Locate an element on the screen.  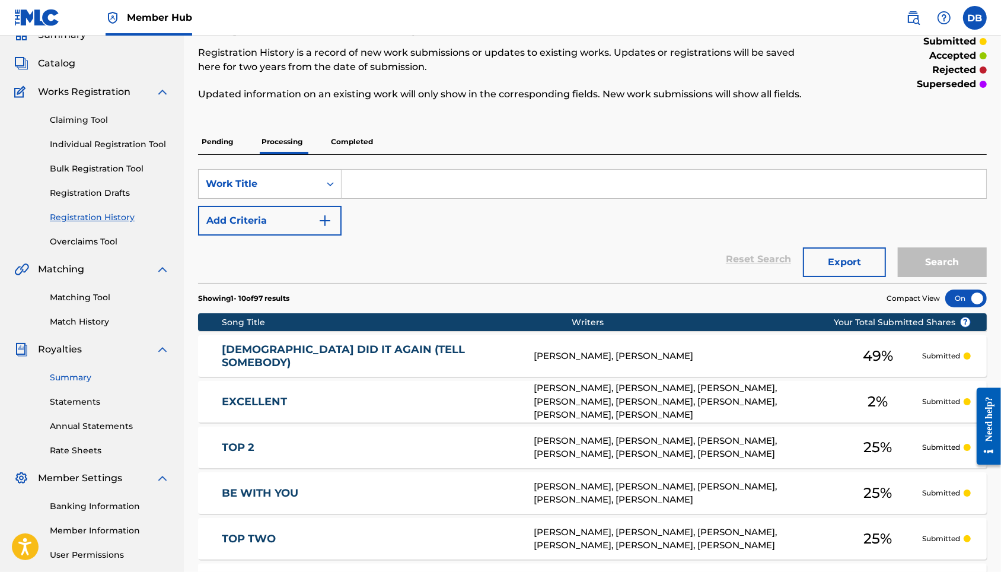
p: superseded is located at coordinates (947, 84).